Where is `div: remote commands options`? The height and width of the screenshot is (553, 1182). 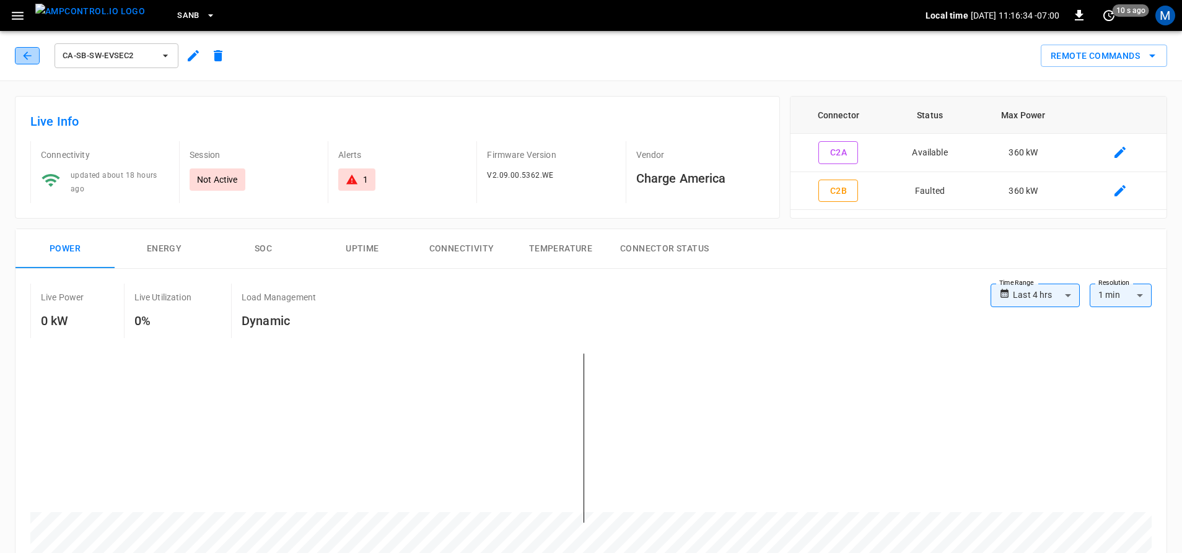 div: remote commands options is located at coordinates (1103, 56).